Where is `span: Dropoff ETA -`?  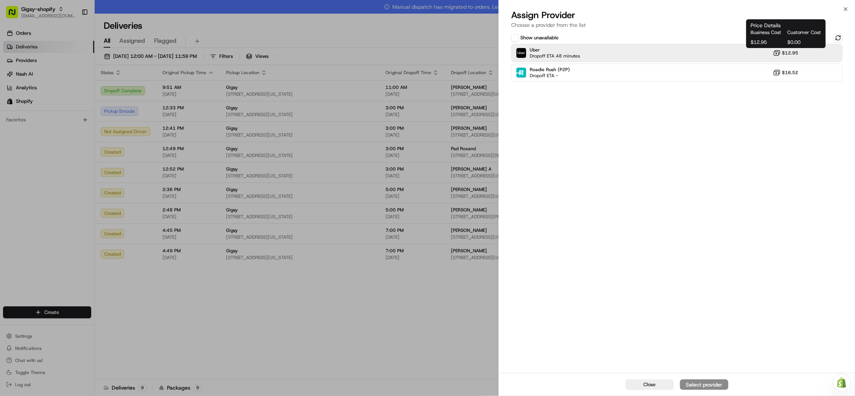 span: Dropoff ETA - is located at coordinates (550, 76).